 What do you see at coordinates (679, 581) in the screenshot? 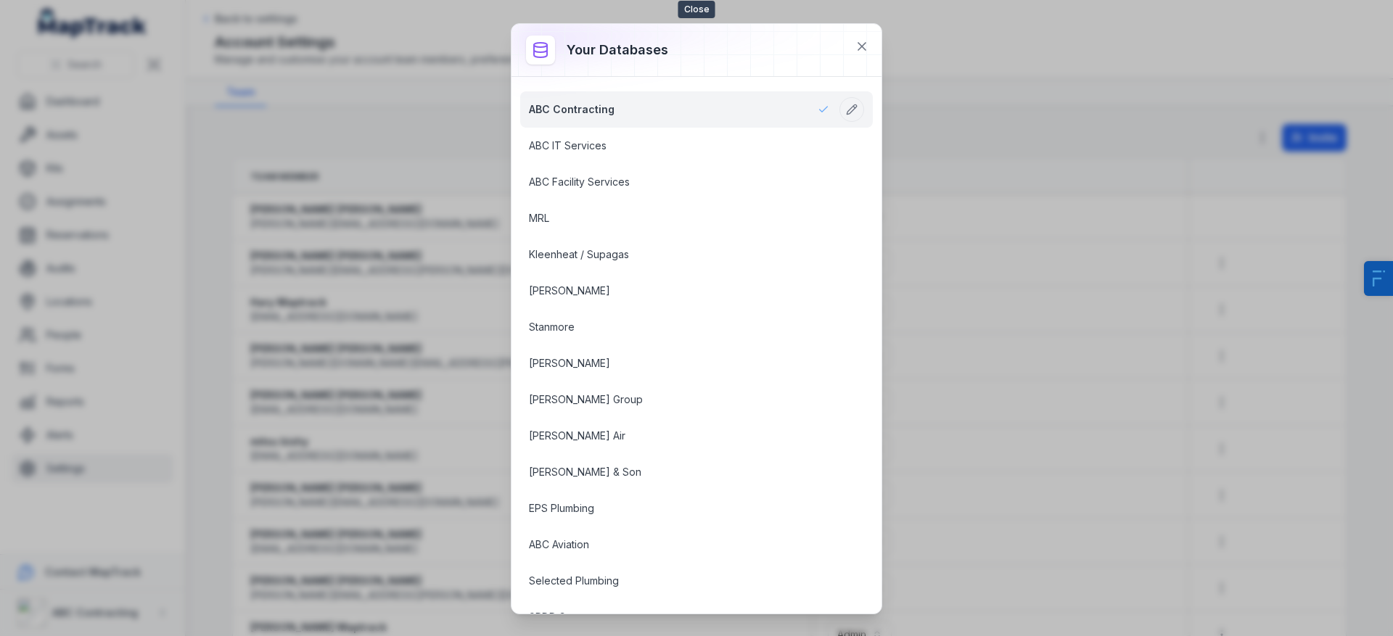
I see `a: Selected Plumbing` at bounding box center [679, 581].